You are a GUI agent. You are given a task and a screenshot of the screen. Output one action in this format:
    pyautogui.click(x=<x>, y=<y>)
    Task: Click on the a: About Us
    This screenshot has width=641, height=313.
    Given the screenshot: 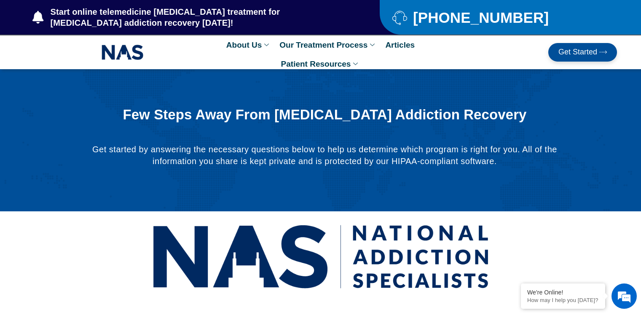 What is the action you would take?
    pyautogui.click(x=249, y=45)
    